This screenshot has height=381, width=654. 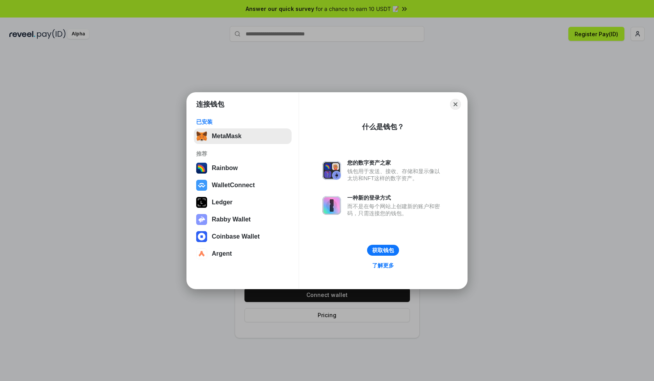 I want to click on button: Rainbow, so click(x=243, y=168).